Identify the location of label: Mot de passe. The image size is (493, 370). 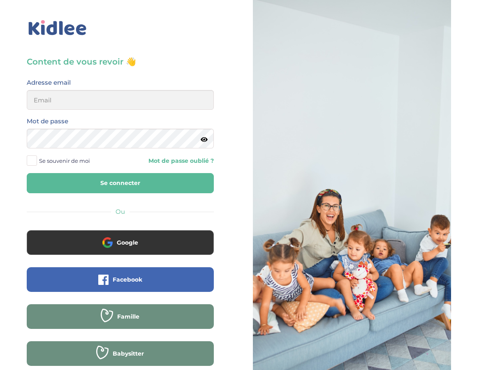
(47, 121).